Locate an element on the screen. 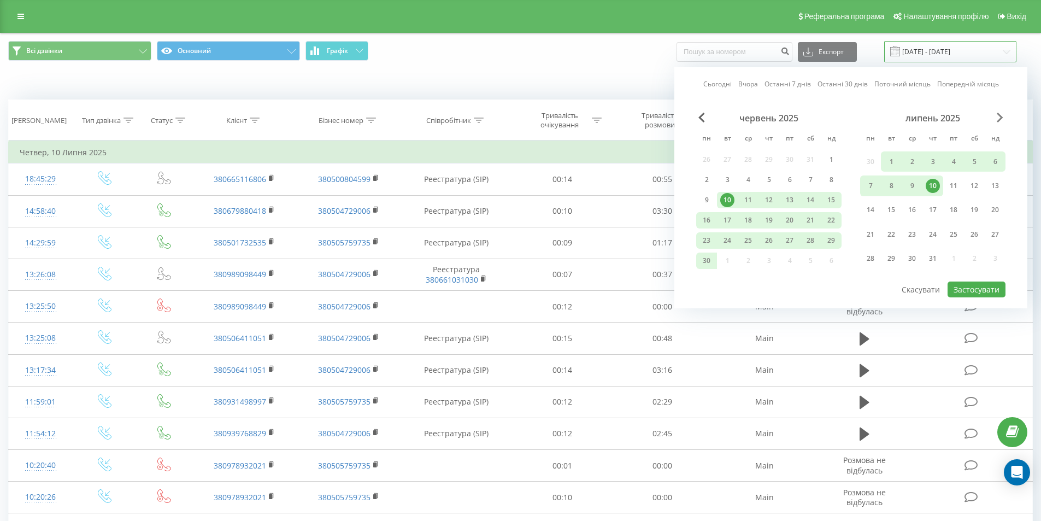 The width and height of the screenshot is (1041, 521). input: Пошук за номером is located at coordinates (735, 52).